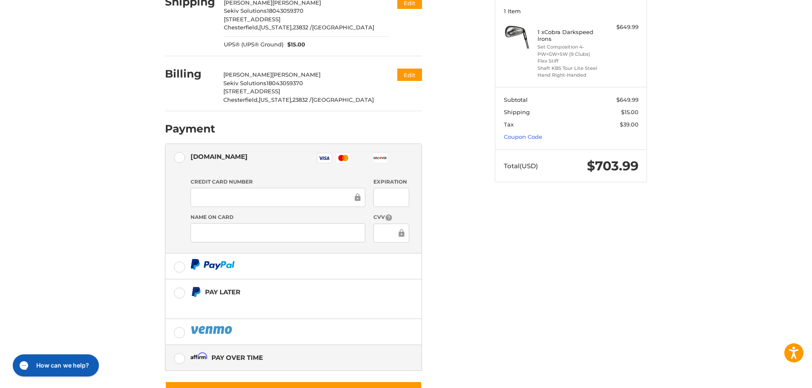  Describe the element at coordinates (47, 14) in the screenshot. I see `button: Open gorgias live chat` at that location.